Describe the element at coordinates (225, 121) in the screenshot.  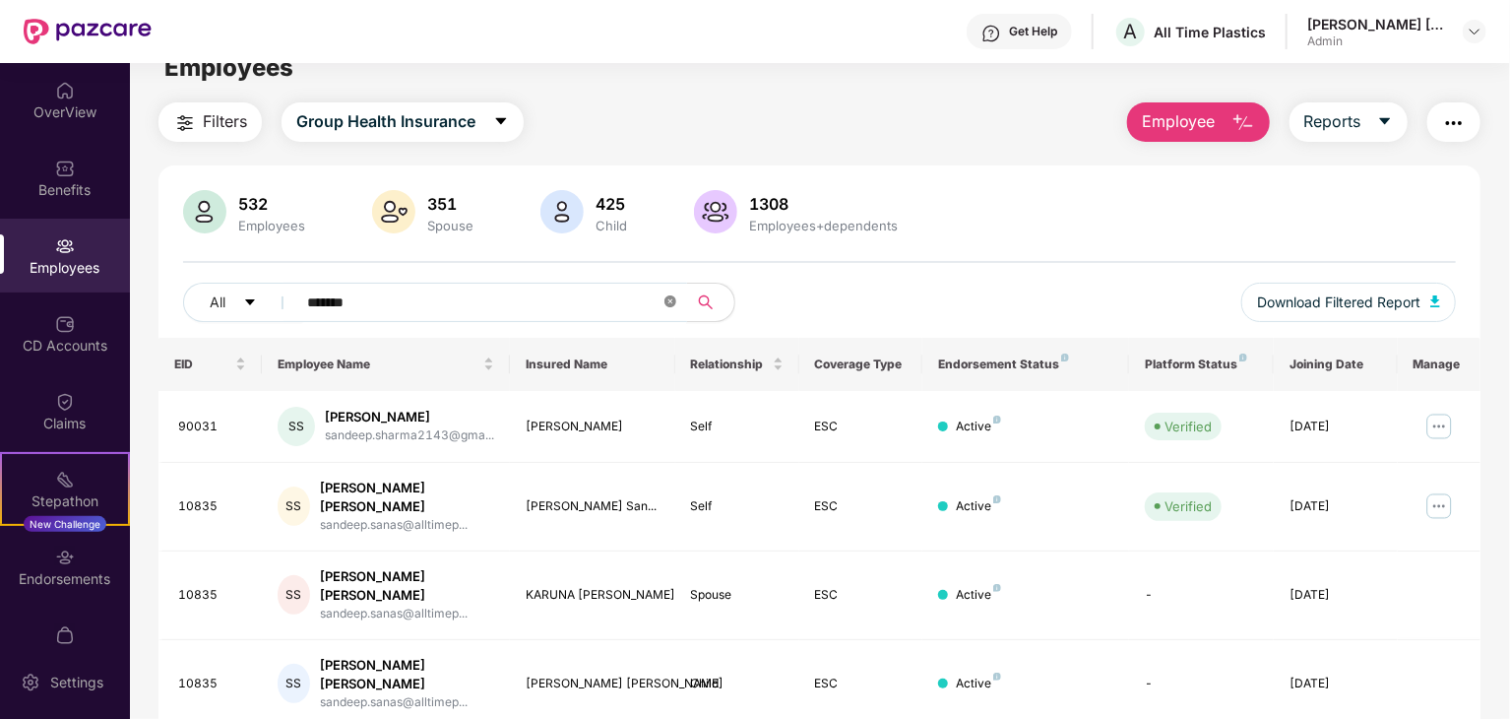
I see `span: Filters` at that location.